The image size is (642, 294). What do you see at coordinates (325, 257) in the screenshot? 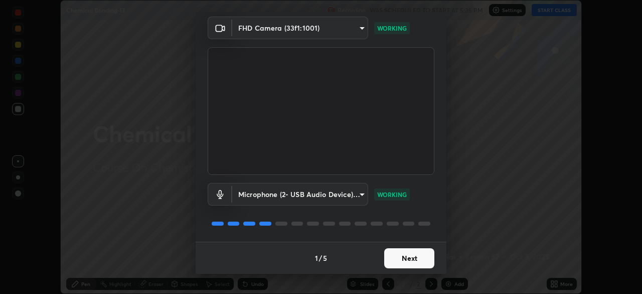
I see `h4: 5` at bounding box center [325, 257].